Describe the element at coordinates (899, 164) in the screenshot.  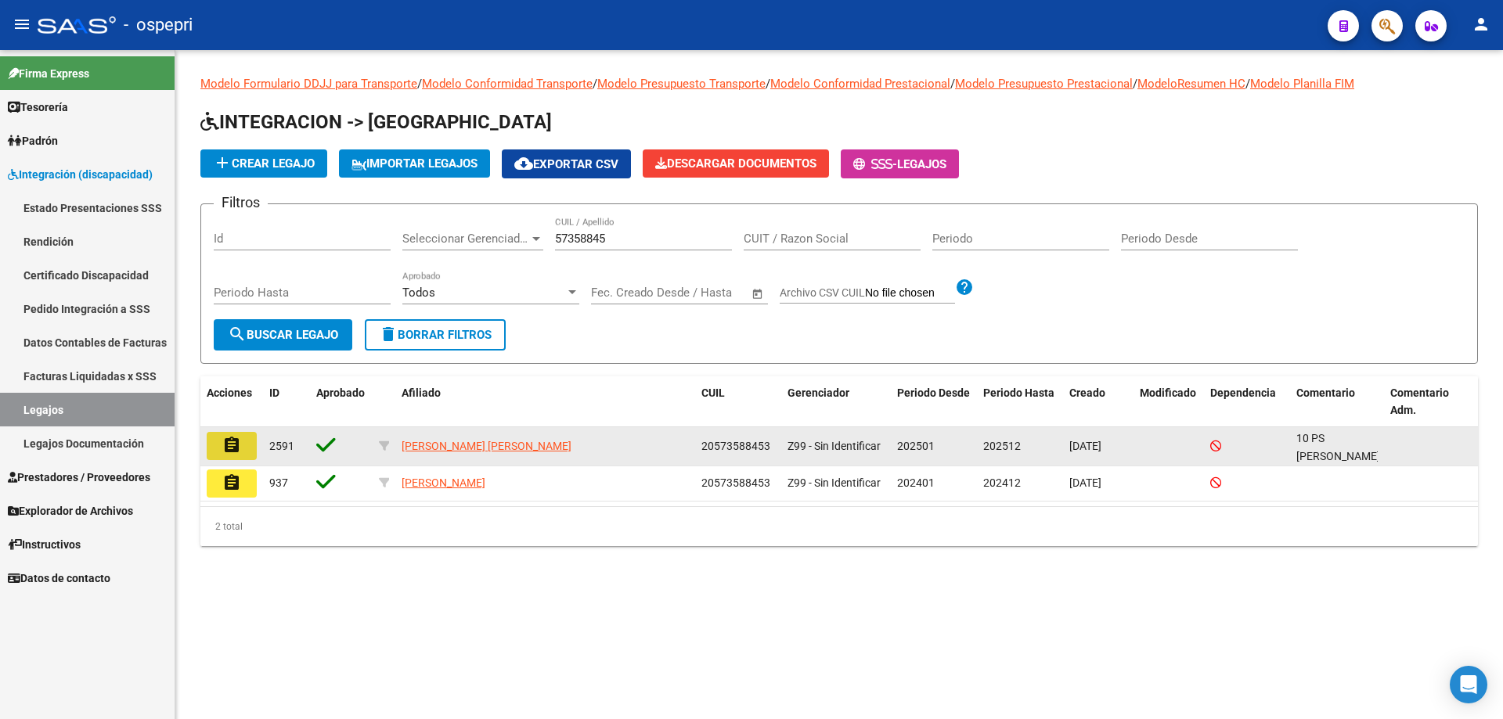
I see `button: -Legajos` at that location.